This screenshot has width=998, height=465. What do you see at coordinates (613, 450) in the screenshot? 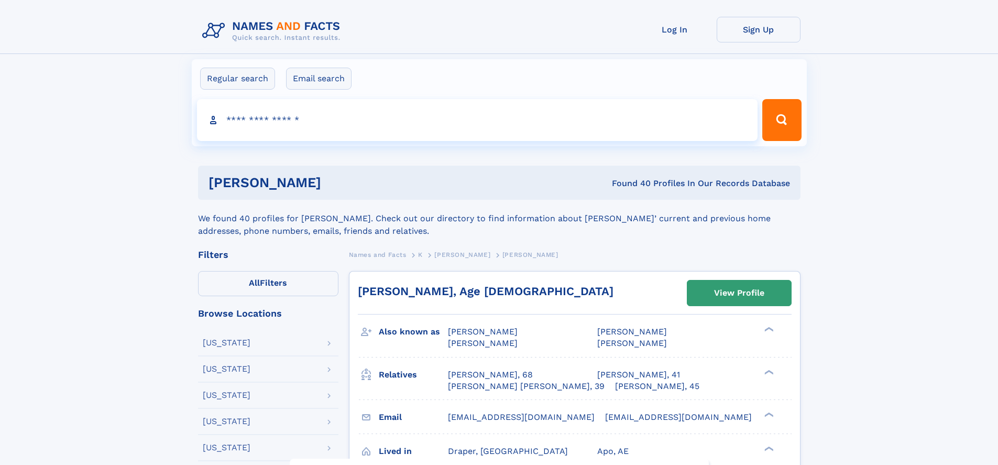
I see `span: Apo, AE` at bounding box center [613, 450].